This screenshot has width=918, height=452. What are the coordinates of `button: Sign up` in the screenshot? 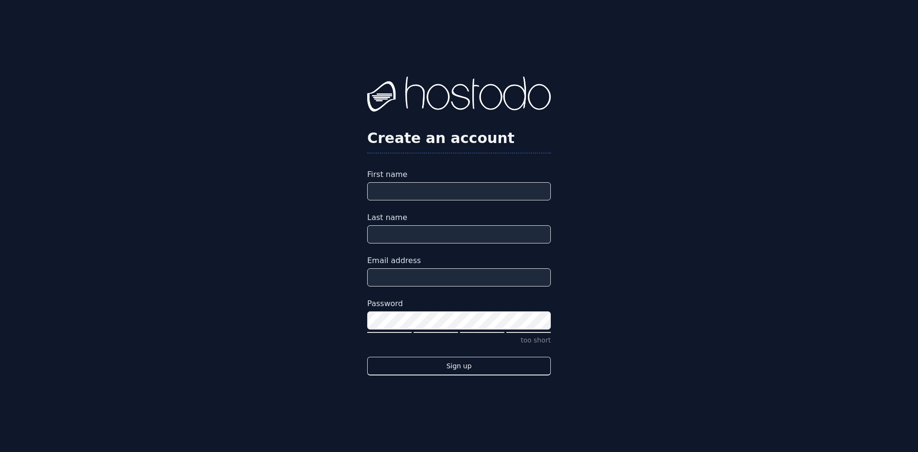 It's located at (459, 366).